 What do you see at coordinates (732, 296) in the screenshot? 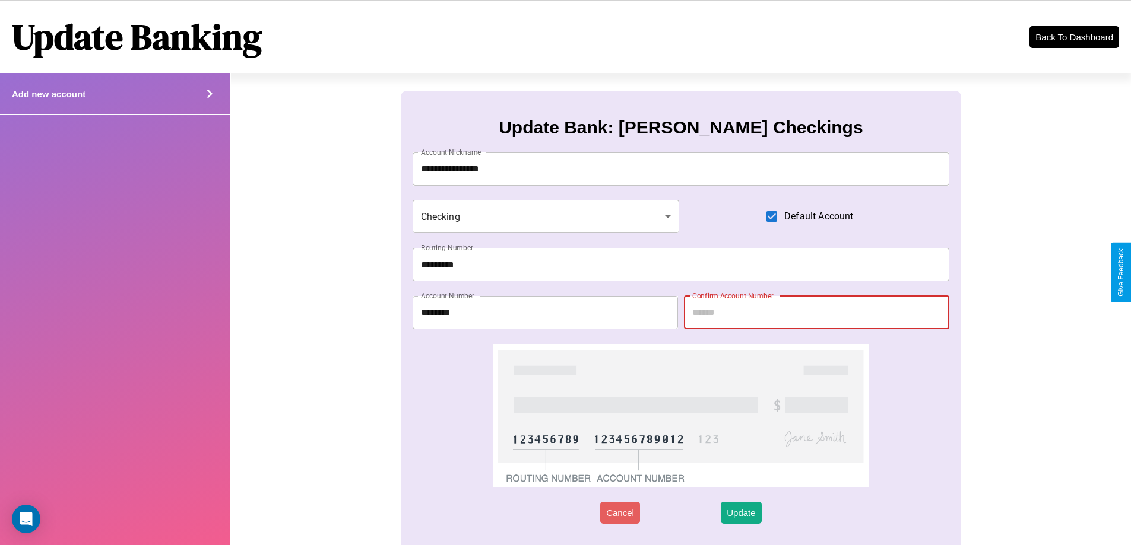
I see `label: Confirm Account Number` at bounding box center [732, 296].